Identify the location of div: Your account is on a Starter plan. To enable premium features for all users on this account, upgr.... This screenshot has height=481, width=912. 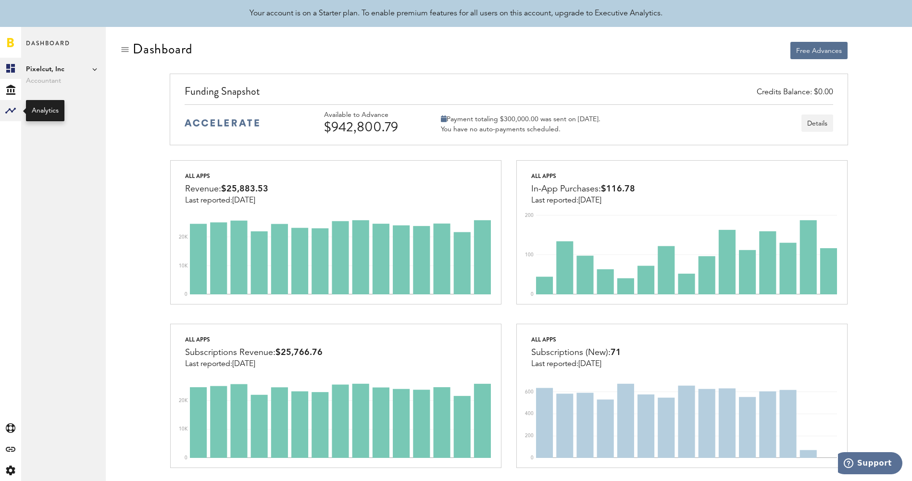
(456, 13).